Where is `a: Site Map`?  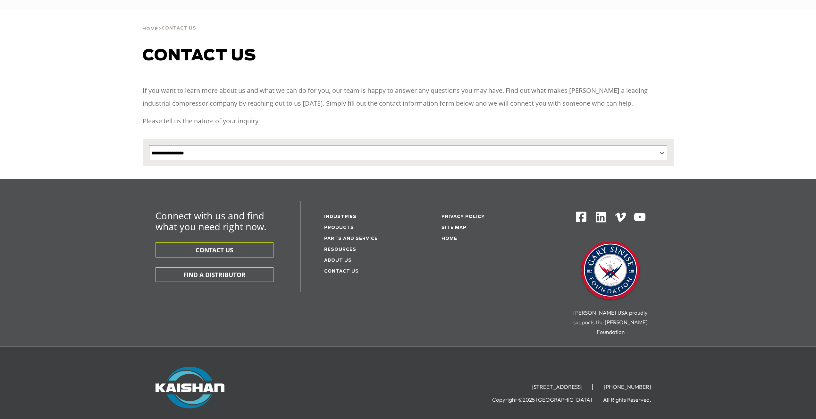
a: Site Map is located at coordinates (454, 227).